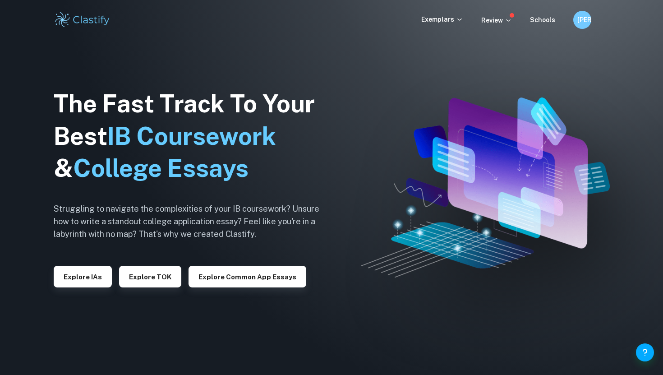  What do you see at coordinates (83, 276) in the screenshot?
I see `button: Explore IAs` at bounding box center [83, 276].